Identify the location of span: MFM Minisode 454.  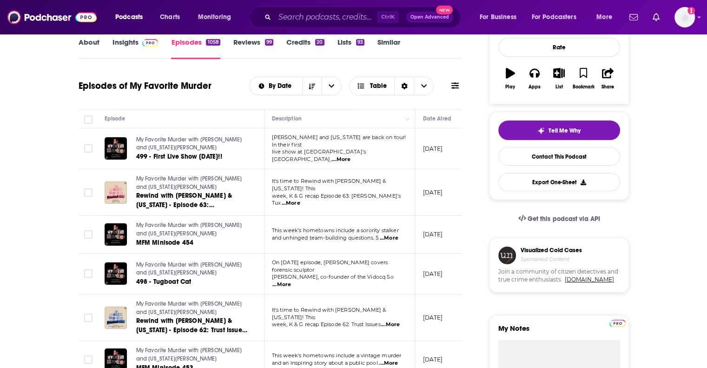
(165, 242).